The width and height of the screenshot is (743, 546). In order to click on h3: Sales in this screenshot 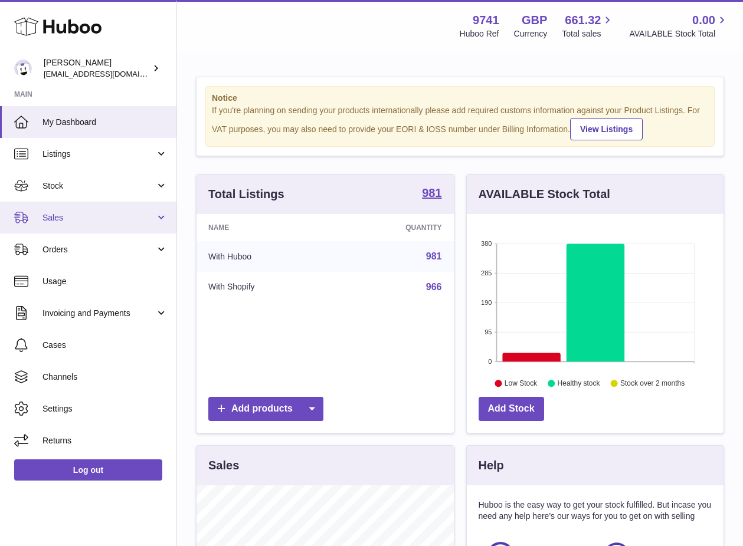, I will do `click(224, 465)`.